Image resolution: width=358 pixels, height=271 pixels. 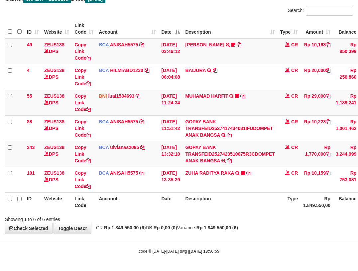 I want to click on a: Copy GOPAY BANK TRANSFEID2527423510675R3CDOMPET ANAK BANGSA to clipboard, so click(x=230, y=160).